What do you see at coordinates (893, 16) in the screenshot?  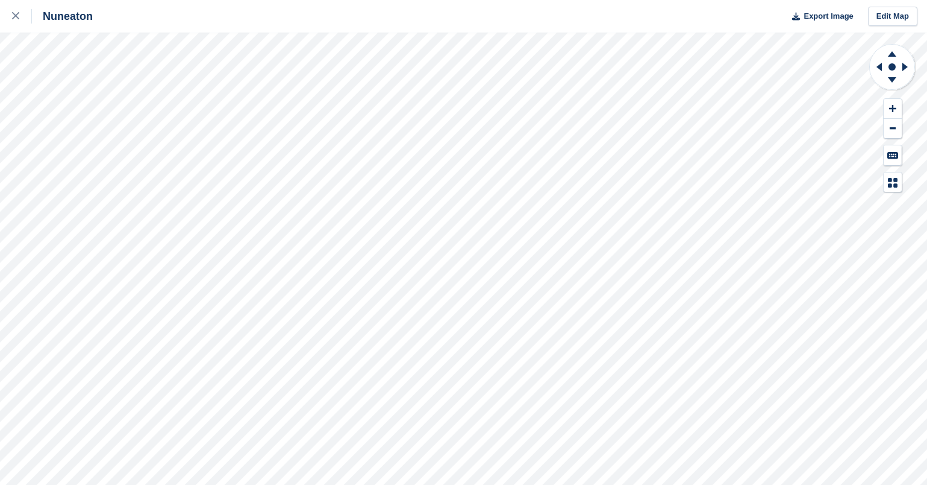 I see `a: Edit Map` at bounding box center [893, 16].